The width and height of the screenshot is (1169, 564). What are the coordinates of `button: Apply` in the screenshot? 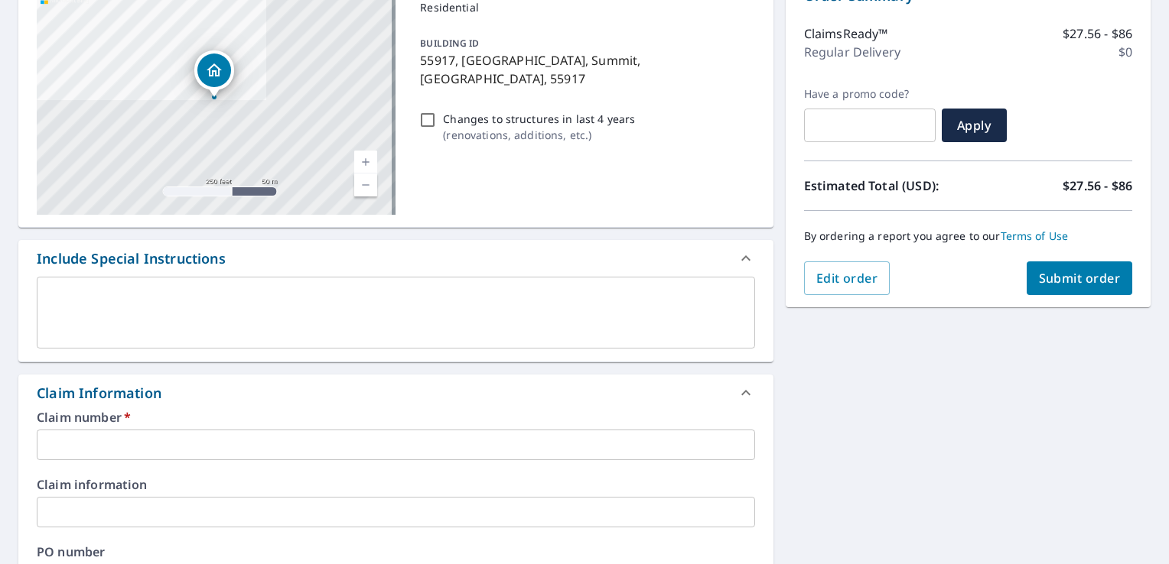 It's located at (974, 125).